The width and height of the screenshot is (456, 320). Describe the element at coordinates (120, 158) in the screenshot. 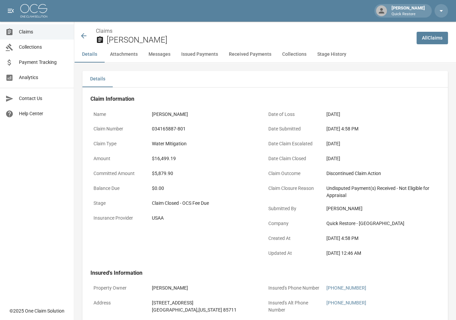

I see `p: Amount` at that location.